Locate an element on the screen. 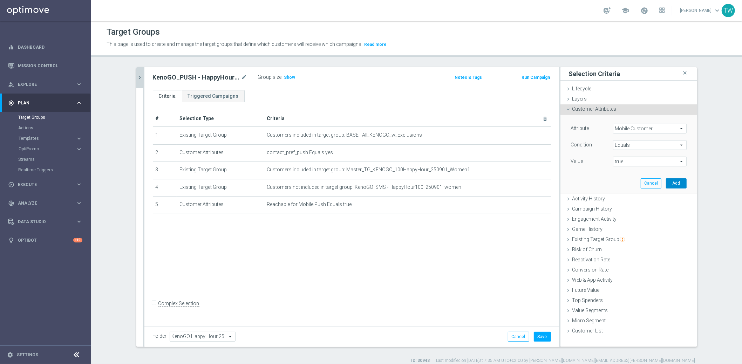 The image size is (742, 364). span: Customer List is located at coordinates (588, 331).